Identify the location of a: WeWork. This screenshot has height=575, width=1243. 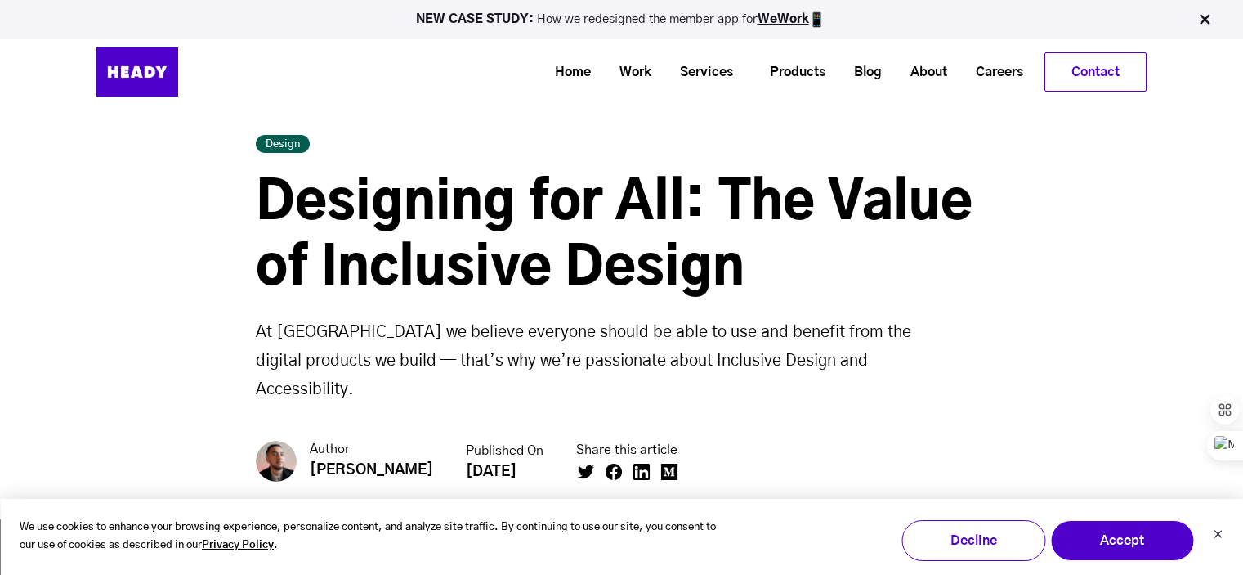
(783, 19).